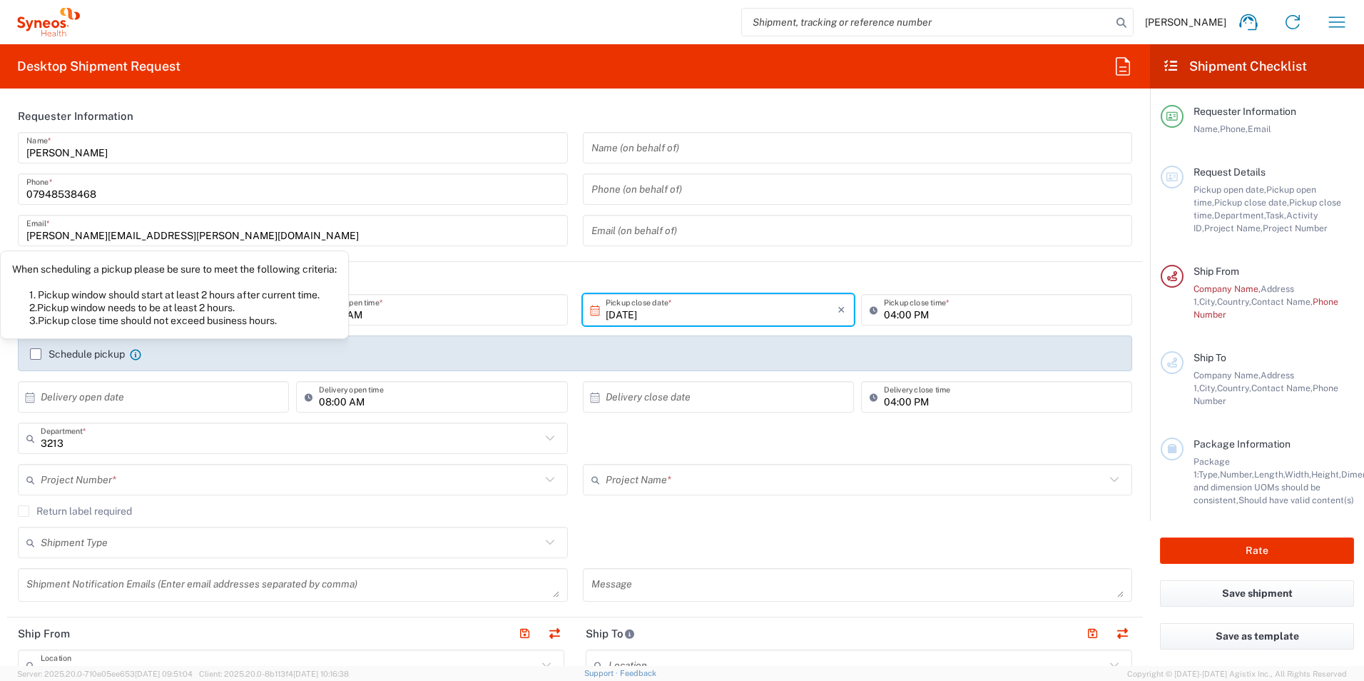 This screenshot has width=1364, height=681. I want to click on span: Requester Information, so click(1245, 111).